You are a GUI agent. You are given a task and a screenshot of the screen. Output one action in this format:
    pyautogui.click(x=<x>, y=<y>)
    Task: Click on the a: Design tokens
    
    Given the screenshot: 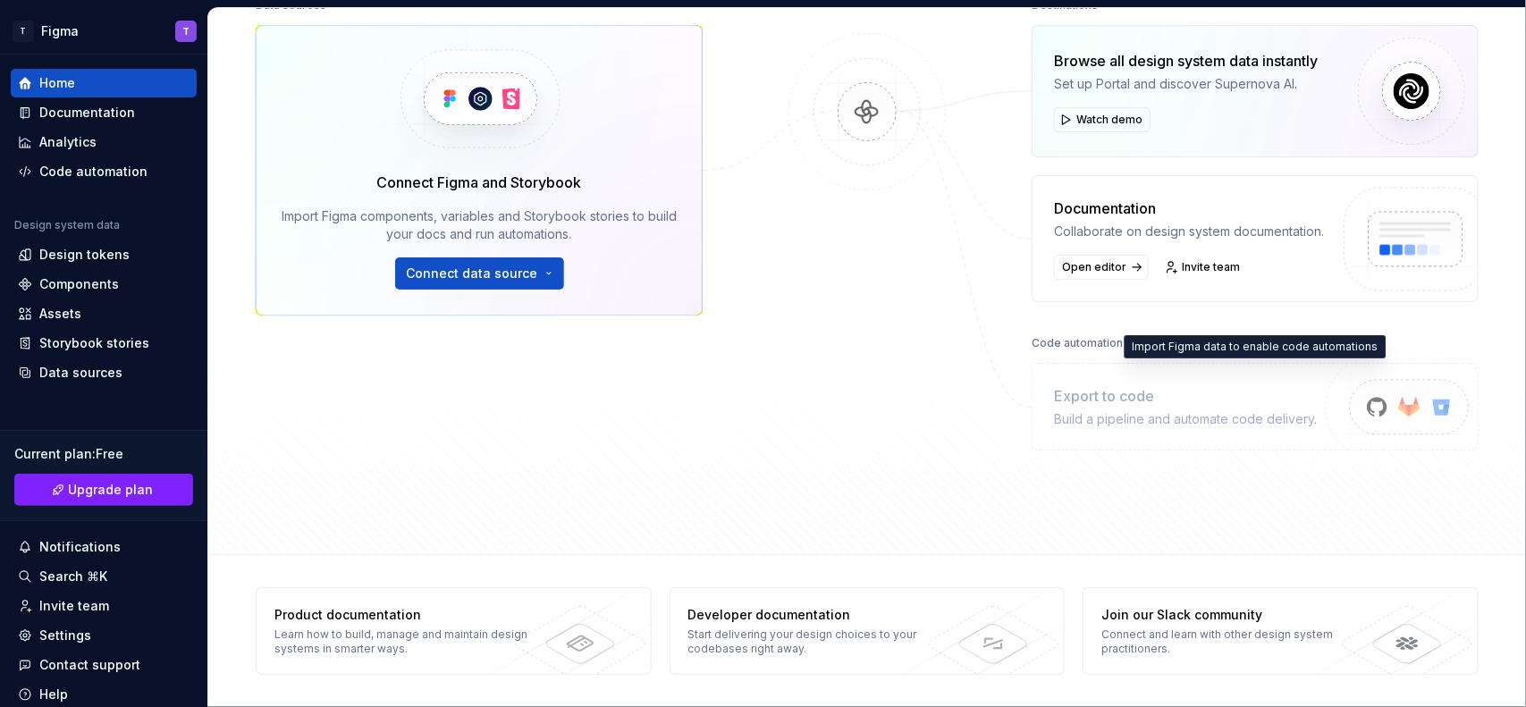 What is the action you would take?
    pyautogui.click(x=104, y=255)
    